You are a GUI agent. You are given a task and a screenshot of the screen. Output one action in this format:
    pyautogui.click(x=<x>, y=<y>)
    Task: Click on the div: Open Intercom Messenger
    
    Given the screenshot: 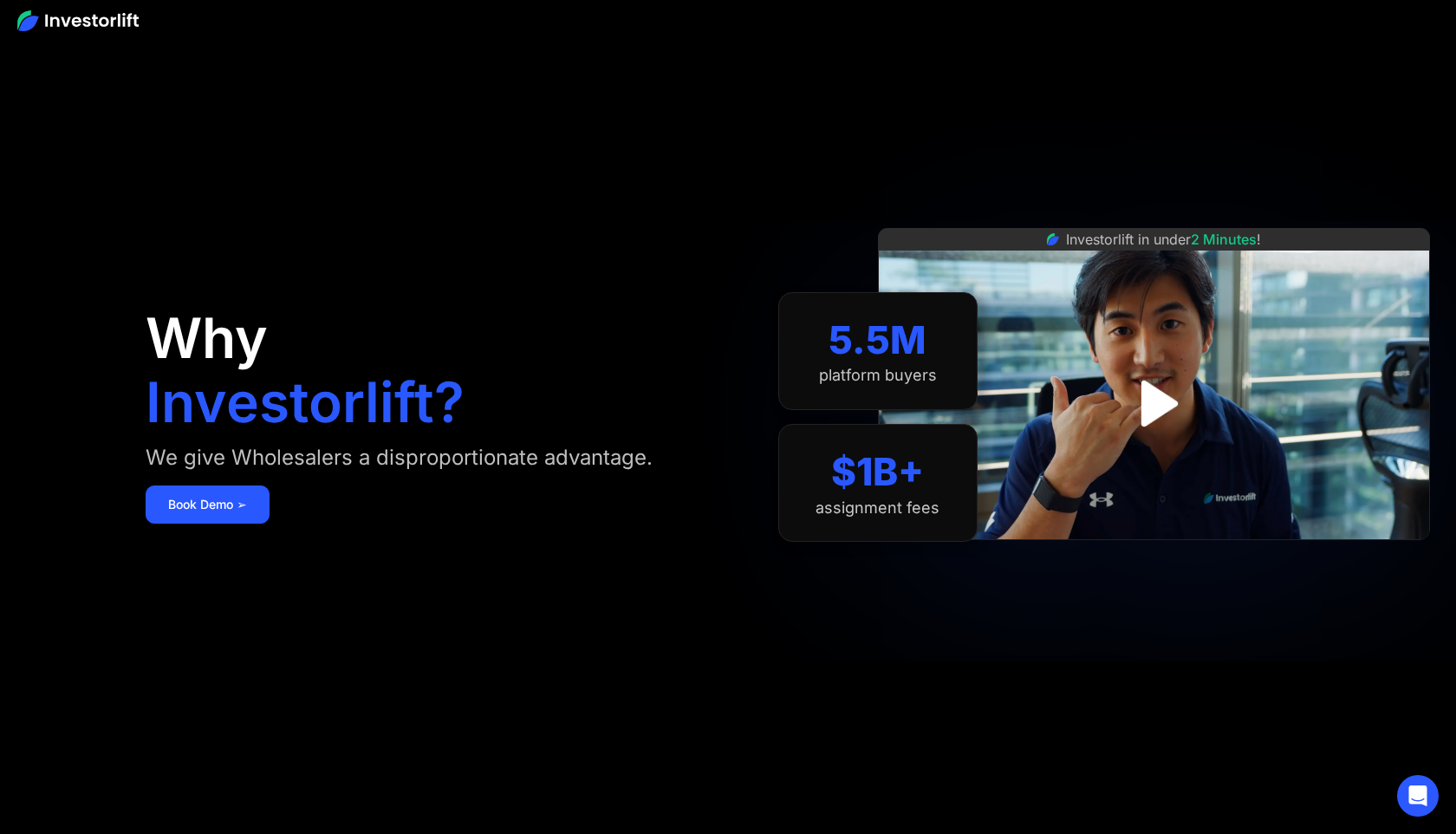 What is the action you would take?
    pyautogui.click(x=1417, y=795)
    